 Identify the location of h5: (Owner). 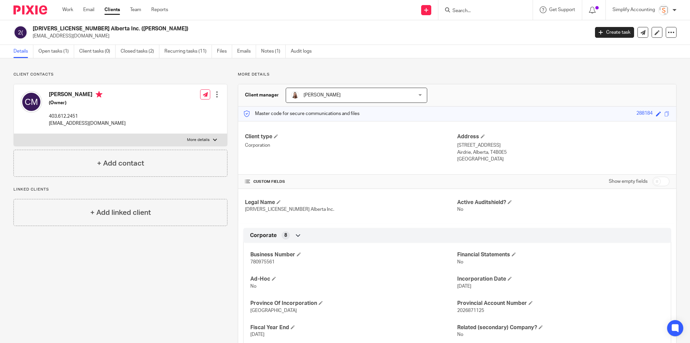
(87, 103).